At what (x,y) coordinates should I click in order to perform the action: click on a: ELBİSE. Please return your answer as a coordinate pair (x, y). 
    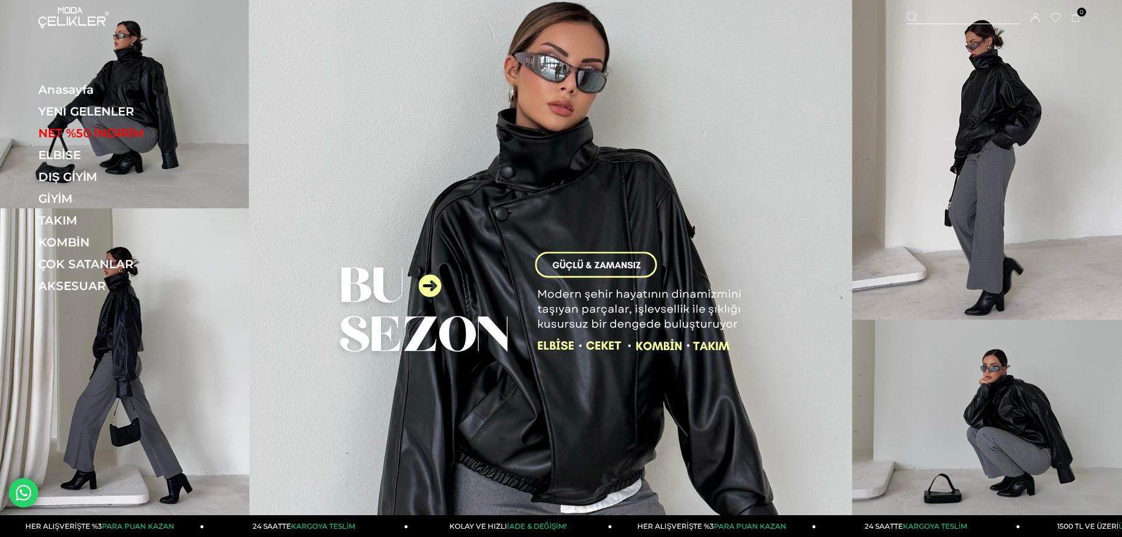
    Looking at the image, I should click on (119, 155).